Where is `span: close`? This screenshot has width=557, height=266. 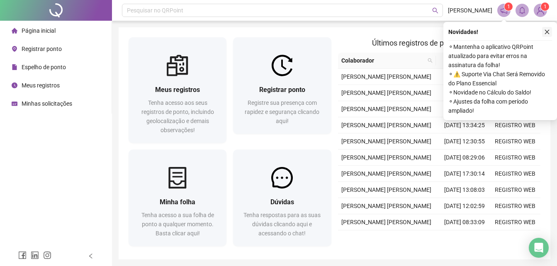 span: close is located at coordinates (547, 32).